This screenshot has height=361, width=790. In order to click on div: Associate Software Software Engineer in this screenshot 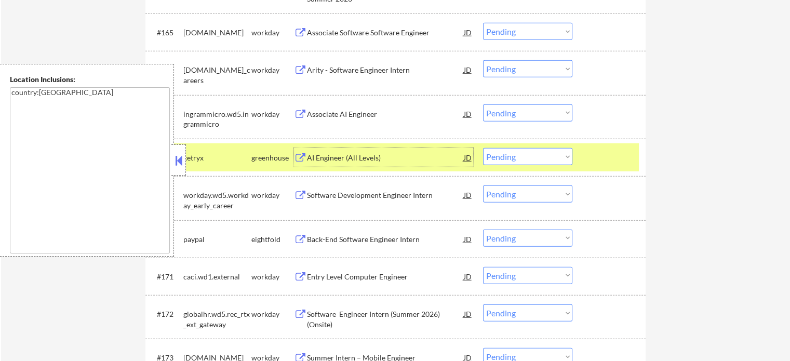, I will do `click(385, 33)`.